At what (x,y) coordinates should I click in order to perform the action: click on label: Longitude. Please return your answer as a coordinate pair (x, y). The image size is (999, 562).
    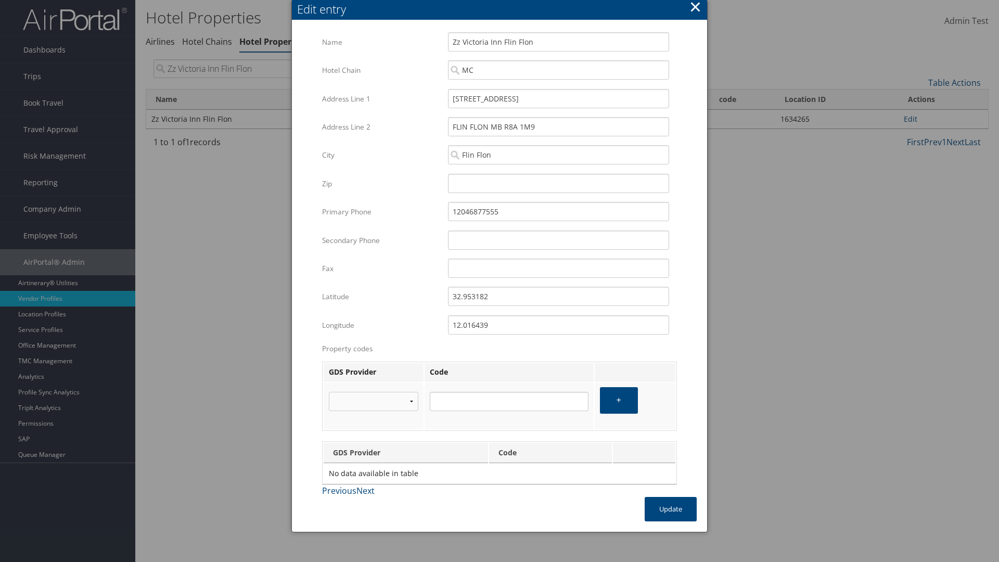
    Looking at the image, I should click on (381, 325).